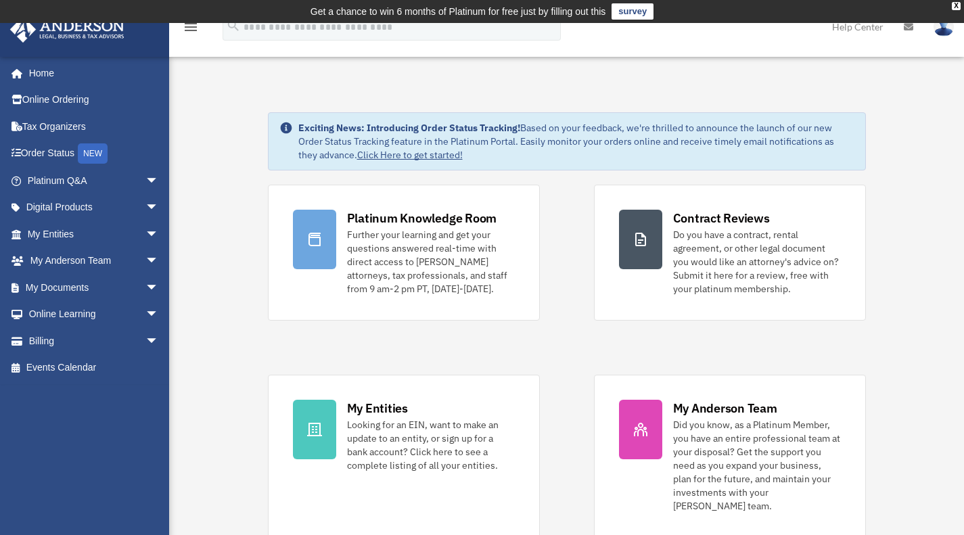 The height and width of the screenshot is (535, 964). Describe the element at coordinates (725, 408) in the screenshot. I see `div: My Anderson Team` at that location.